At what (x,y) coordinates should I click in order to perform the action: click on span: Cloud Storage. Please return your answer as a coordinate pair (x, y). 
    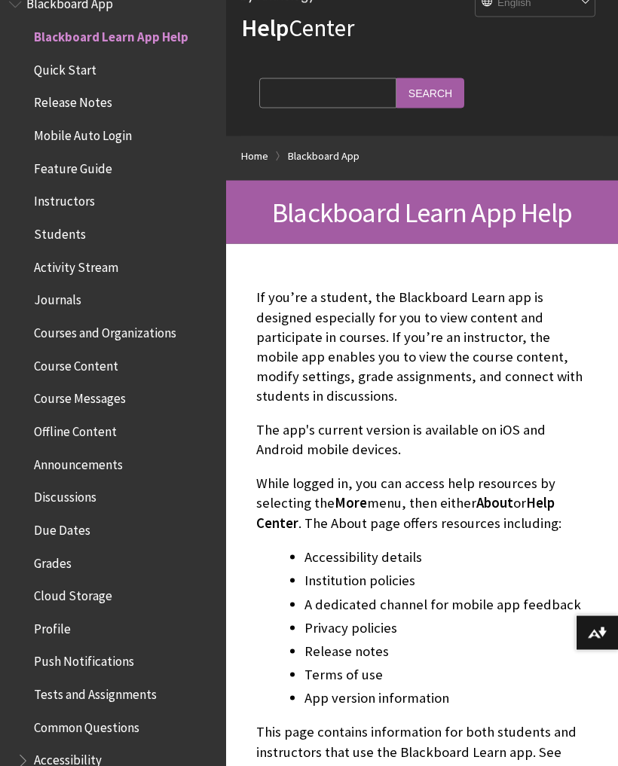
    Looking at the image, I should click on (73, 594).